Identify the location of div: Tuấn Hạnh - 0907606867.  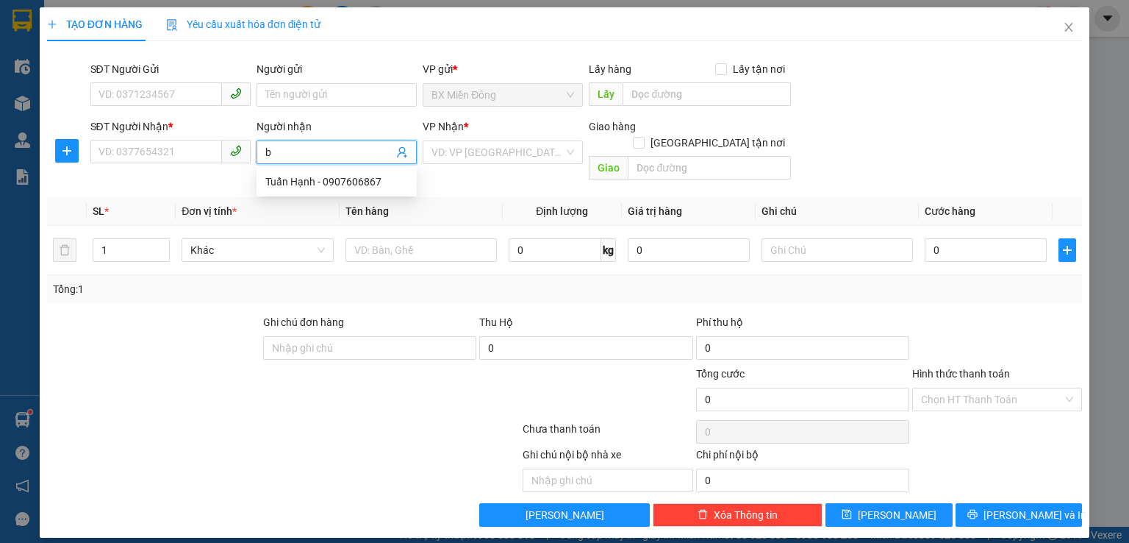
(337, 182).